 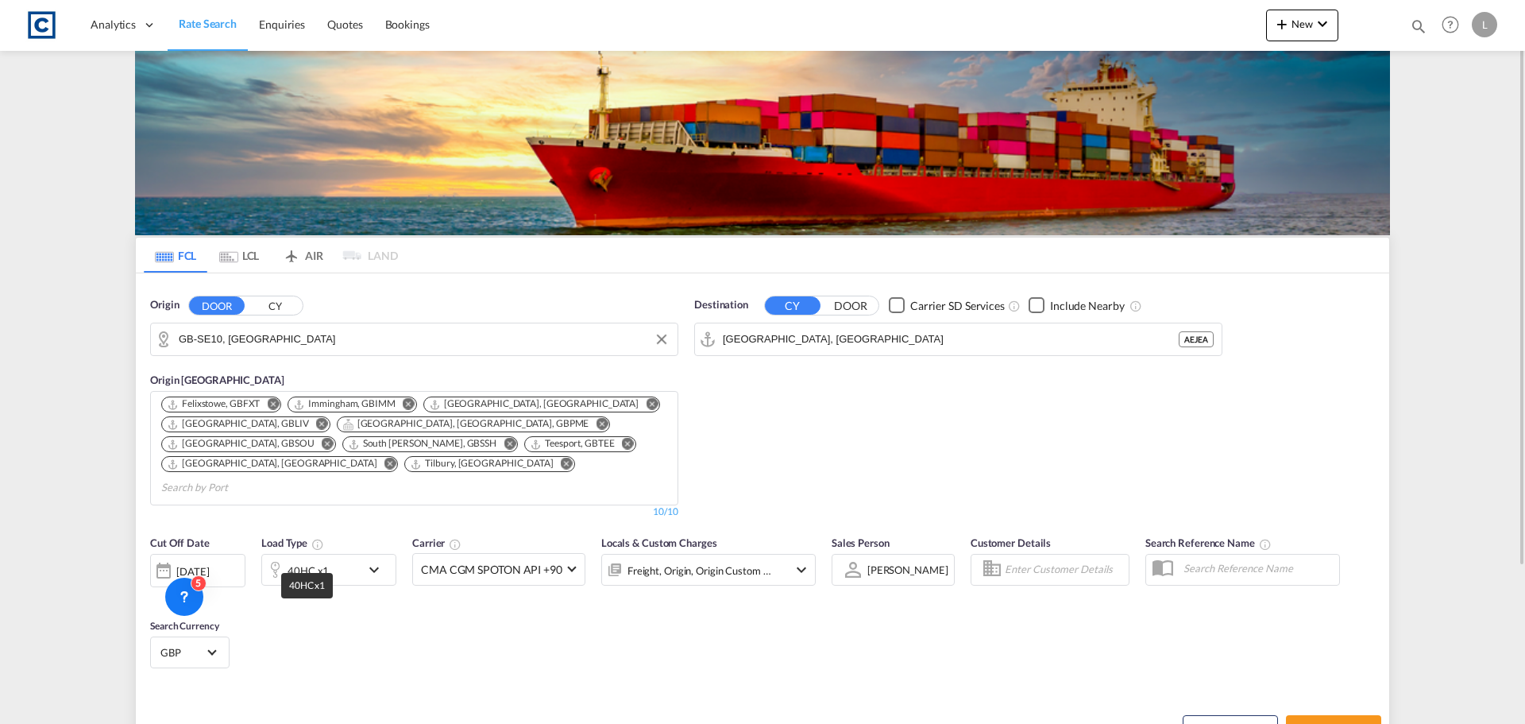 What do you see at coordinates (958, 339) in the screenshot?
I see `md-input-container: Jebel Ali, AEJEA` at bounding box center [958, 339].